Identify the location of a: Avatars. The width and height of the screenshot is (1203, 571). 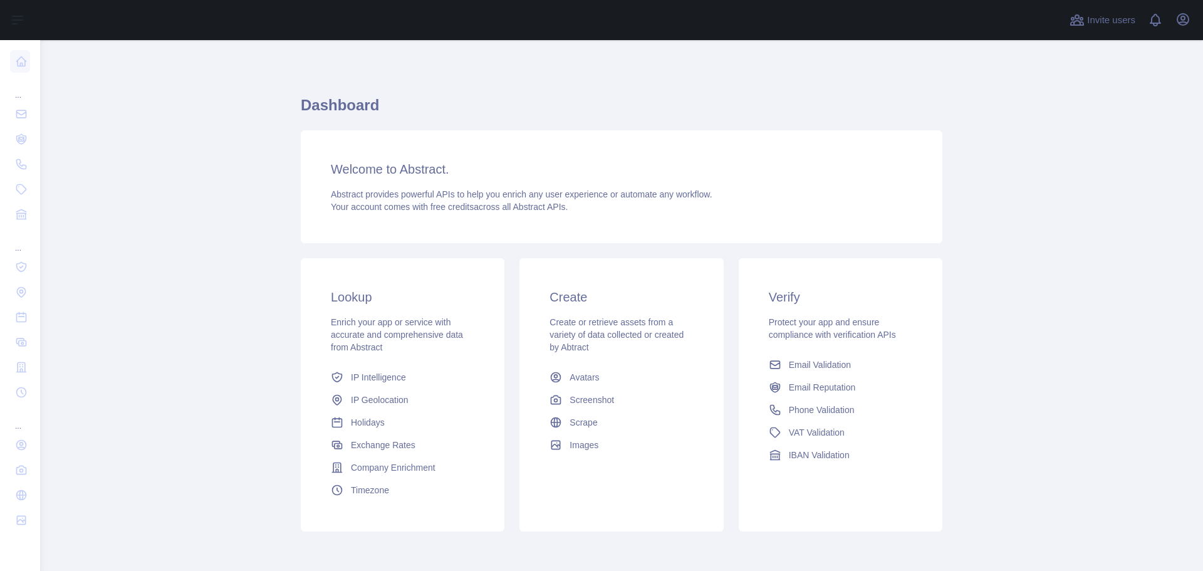
(621, 377).